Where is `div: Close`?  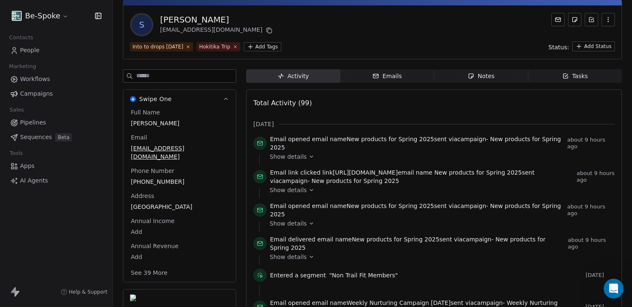
div: Close is located at coordinates (154, 11).